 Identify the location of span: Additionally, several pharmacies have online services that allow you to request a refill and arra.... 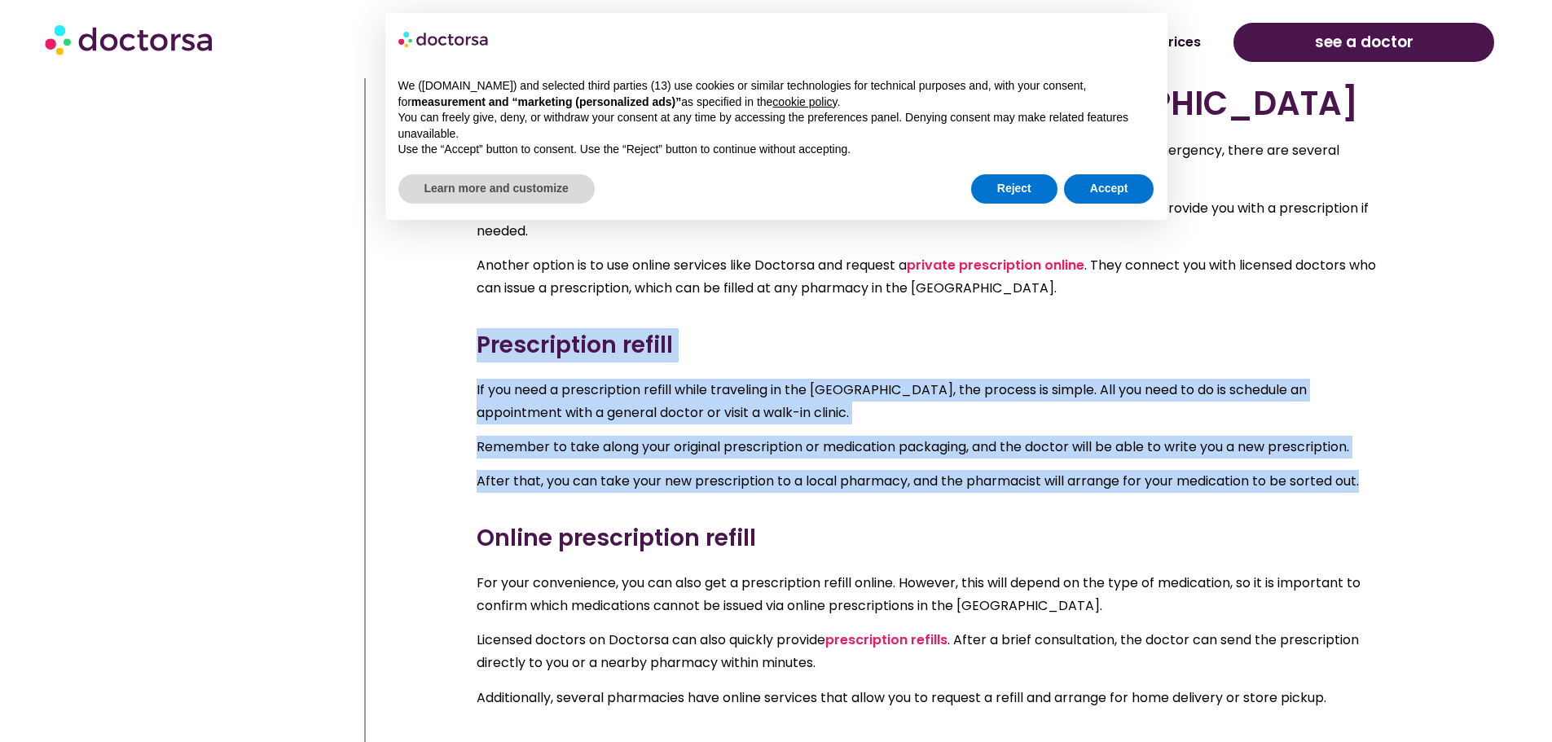
(901, 698).